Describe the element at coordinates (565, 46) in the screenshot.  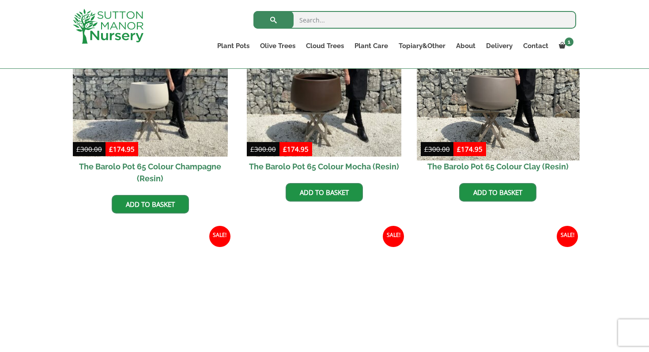
I see `a: 1` at that location.